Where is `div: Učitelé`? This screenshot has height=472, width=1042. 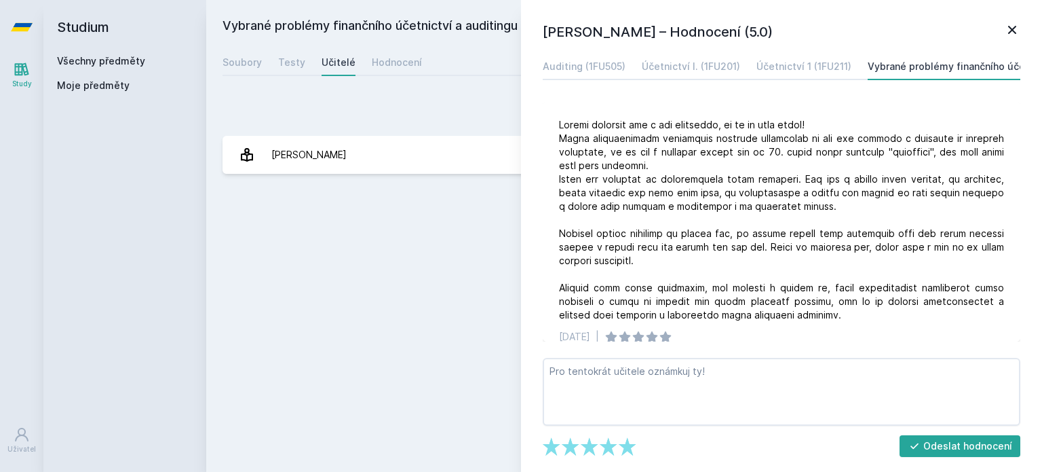 div: Učitelé is located at coordinates (339, 62).